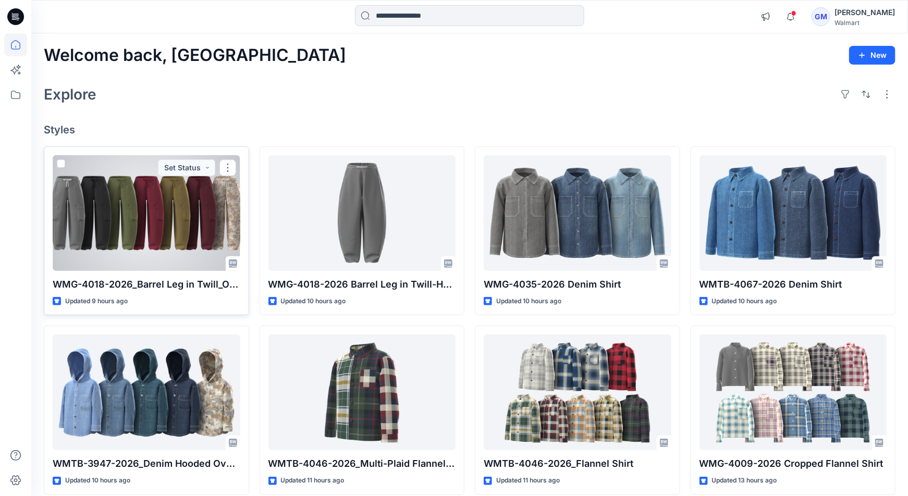 The height and width of the screenshot is (496, 908). I want to click on p: WMTB-4046-2026_Flannel Shirt, so click(578, 464).